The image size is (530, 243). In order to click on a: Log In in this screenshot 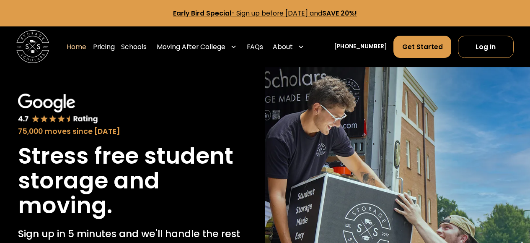, I will do `click(486, 47)`.